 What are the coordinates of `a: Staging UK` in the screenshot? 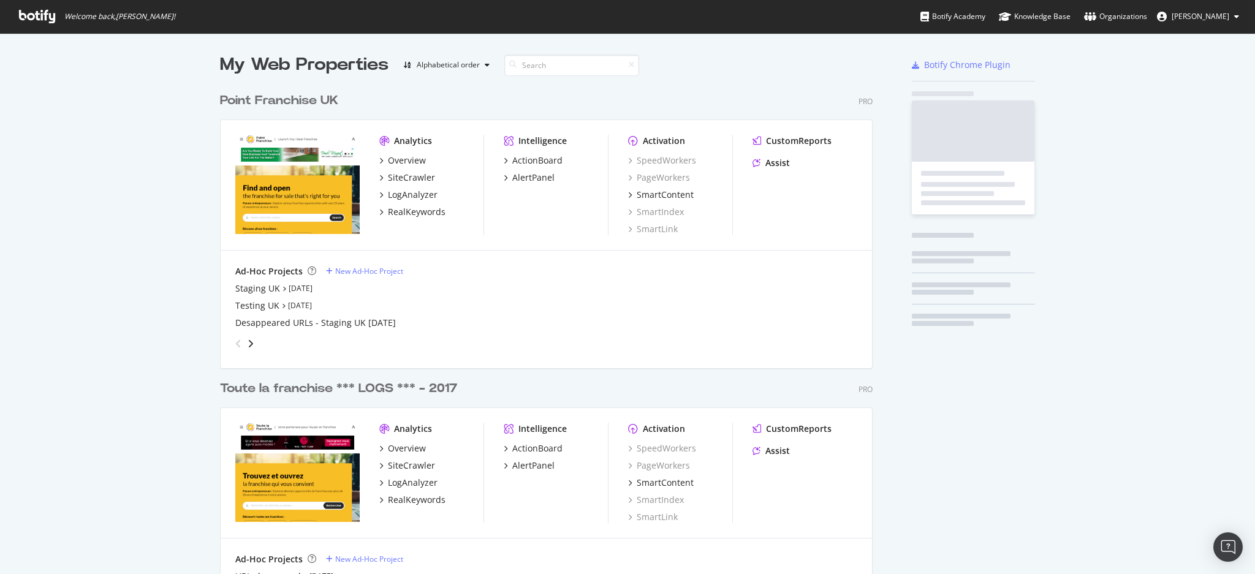 It's located at (257, 289).